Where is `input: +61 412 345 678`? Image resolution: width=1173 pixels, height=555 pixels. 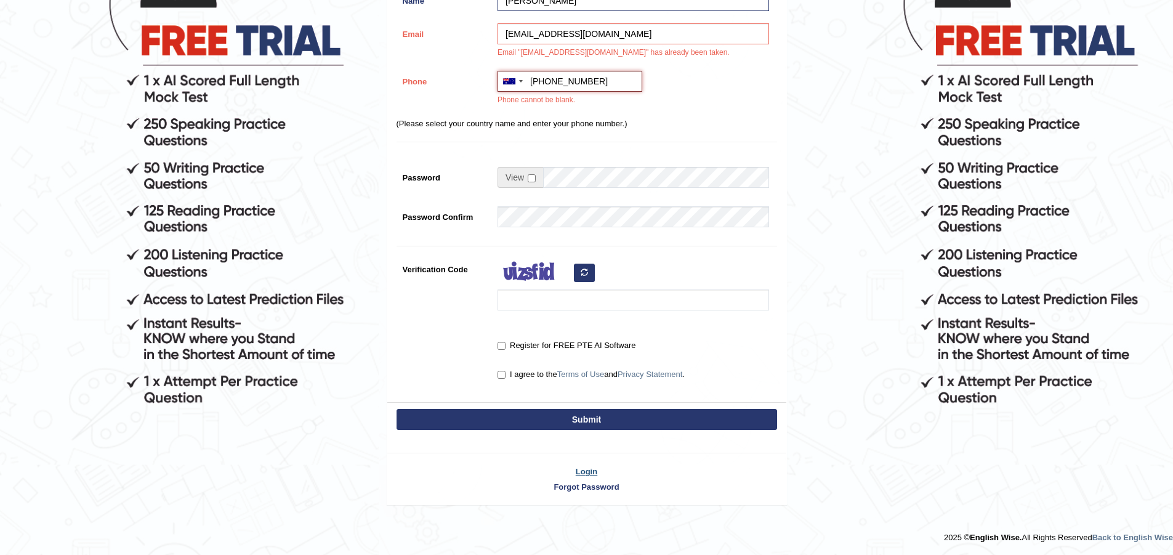 input: +61 412 345 678 is located at coordinates (570, 81).